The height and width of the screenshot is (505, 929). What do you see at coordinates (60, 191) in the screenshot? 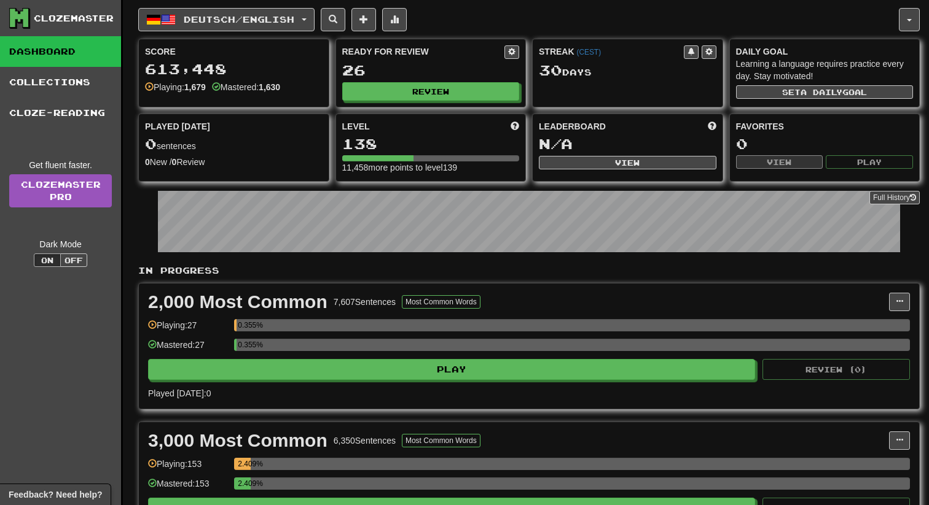
I see `a: ClozemasterPro` at bounding box center [60, 191].